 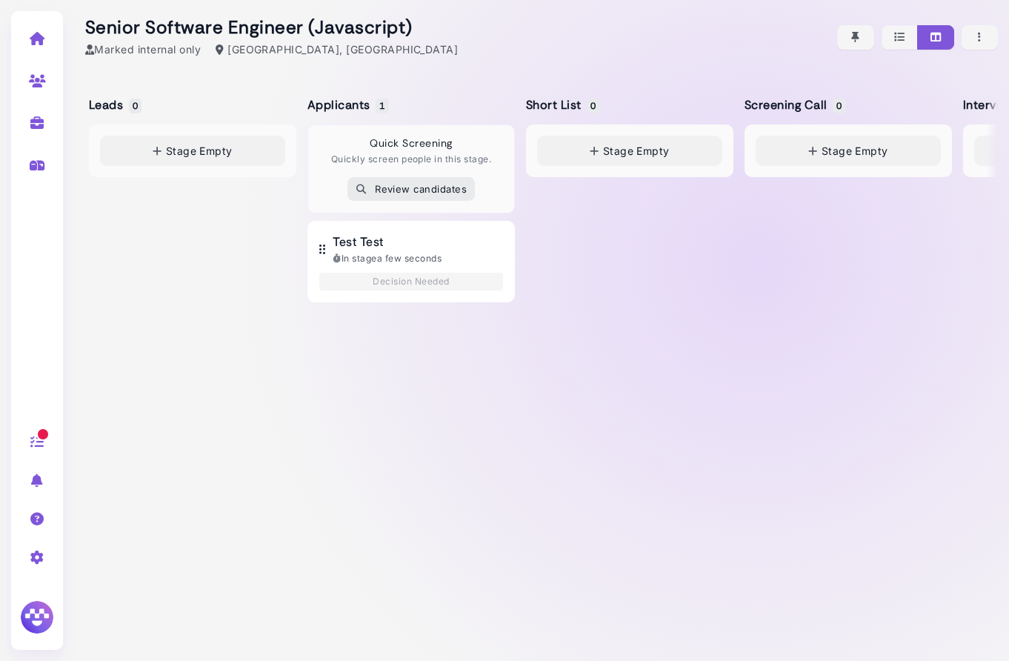 I want to click on h5: Applicants, so click(x=347, y=105).